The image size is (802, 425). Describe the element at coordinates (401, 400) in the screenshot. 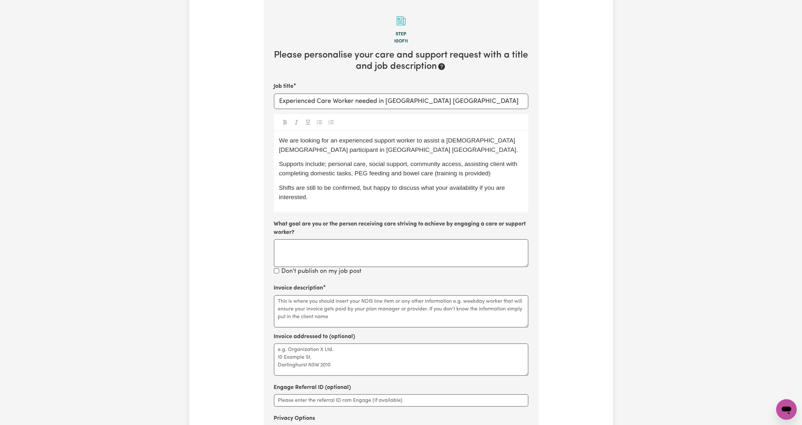

I see `input: Please enter the referral ID rom Engage (if available)` at that location.